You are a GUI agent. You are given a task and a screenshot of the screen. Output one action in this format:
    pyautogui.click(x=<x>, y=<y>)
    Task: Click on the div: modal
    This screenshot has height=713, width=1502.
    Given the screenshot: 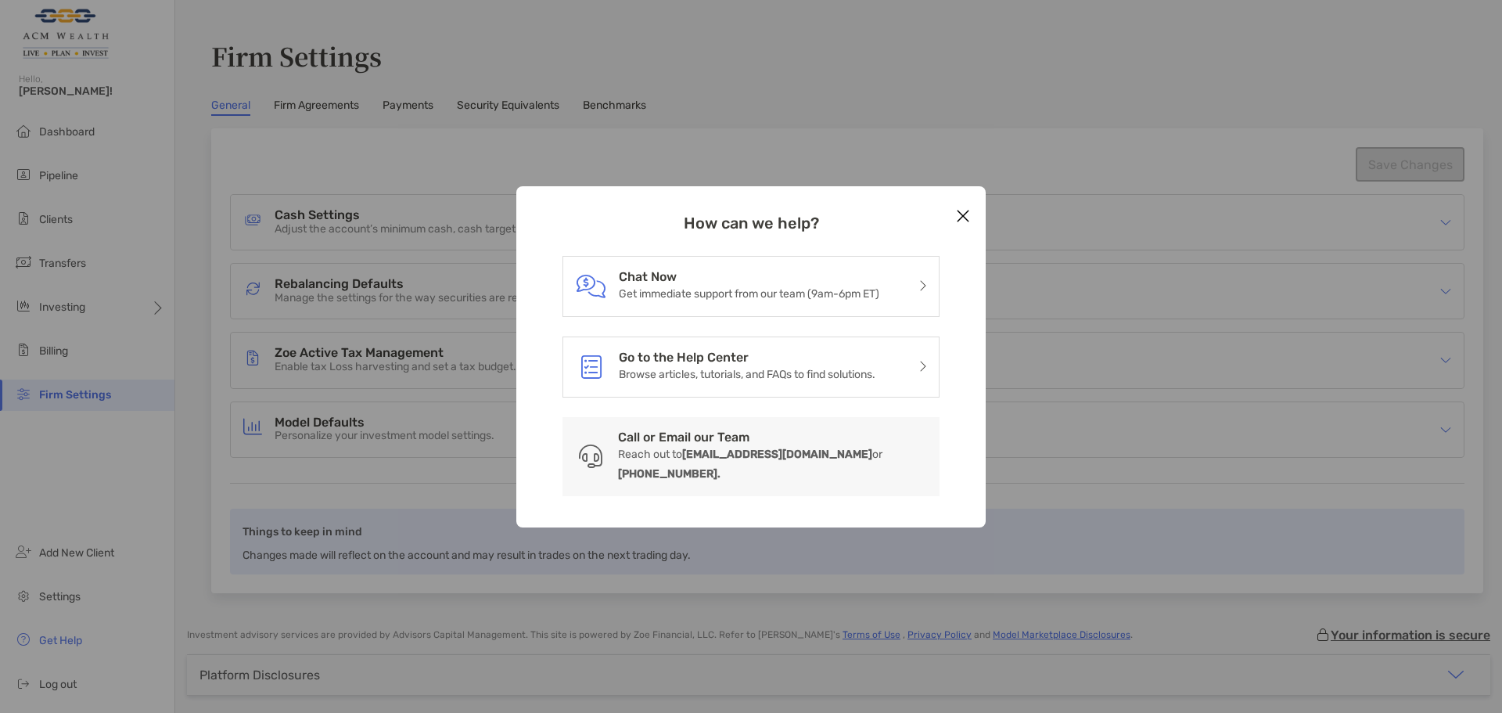 What is the action you would take?
    pyautogui.click(x=751, y=357)
    